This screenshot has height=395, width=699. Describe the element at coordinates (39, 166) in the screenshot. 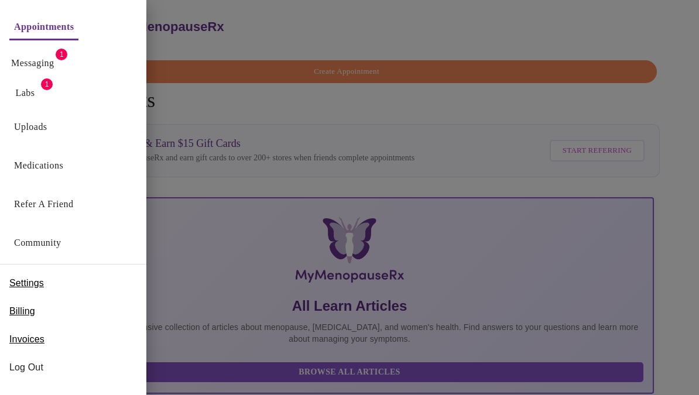

I see `button: Medications` at that location.